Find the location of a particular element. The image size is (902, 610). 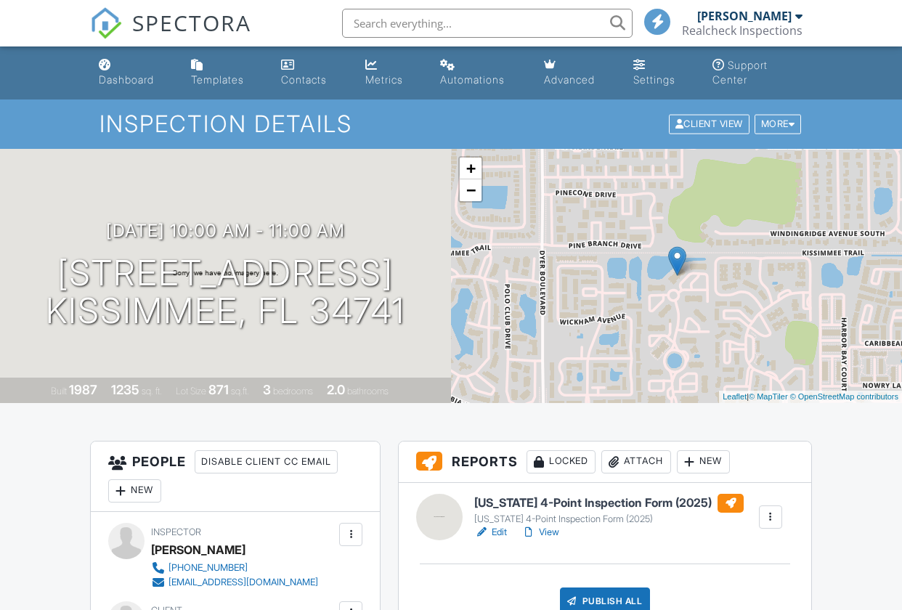

span: Built is located at coordinates (59, 391).